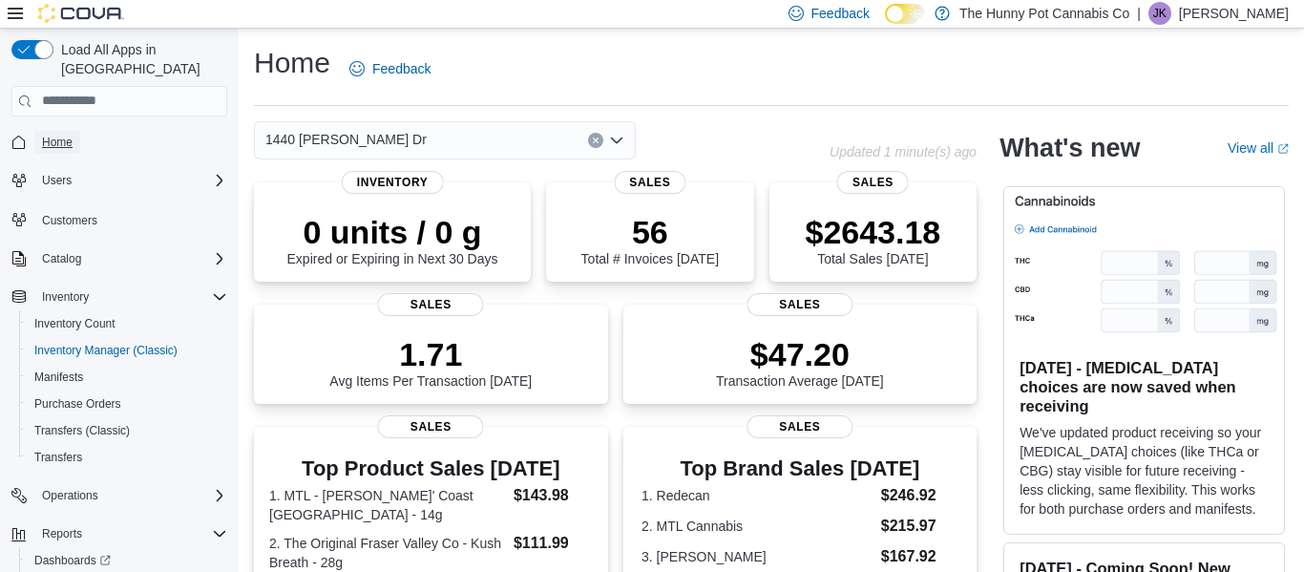 This screenshot has height=572, width=1304. Describe the element at coordinates (390, 69) in the screenshot. I see `a: Feedback` at that location.